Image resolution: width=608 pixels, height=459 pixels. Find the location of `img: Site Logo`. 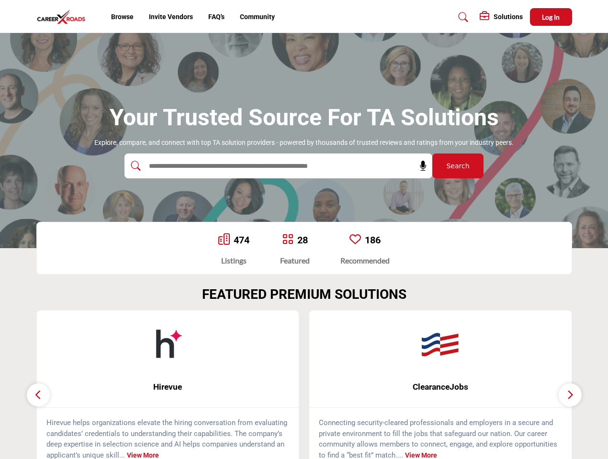

img: Site Logo is located at coordinates (64, 17).